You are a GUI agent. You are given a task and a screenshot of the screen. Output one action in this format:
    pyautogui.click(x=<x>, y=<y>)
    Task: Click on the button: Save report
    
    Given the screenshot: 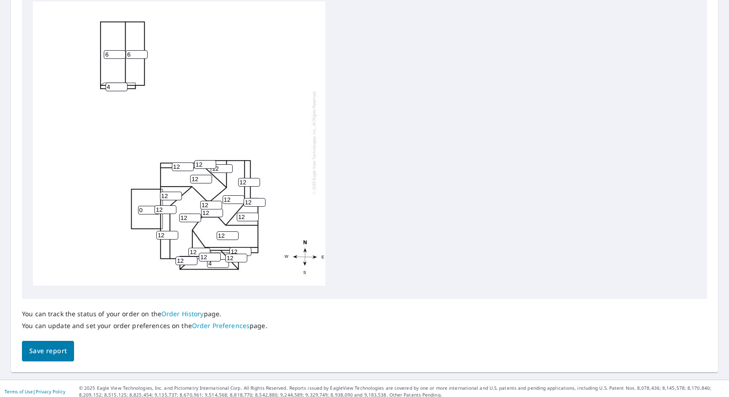 What is the action you would take?
    pyautogui.click(x=48, y=351)
    